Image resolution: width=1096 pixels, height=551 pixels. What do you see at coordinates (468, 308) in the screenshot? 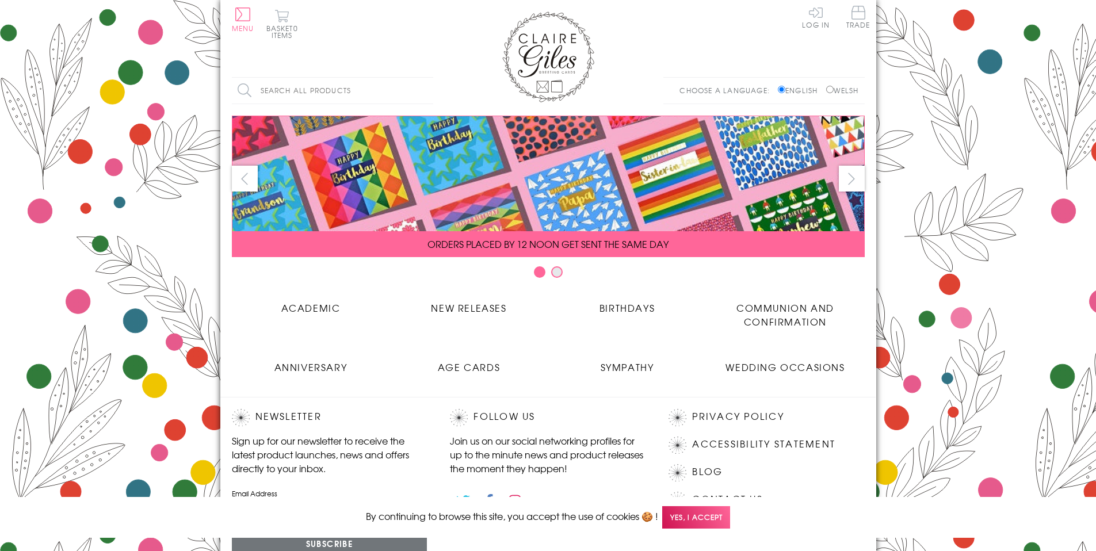
I see `span: New Releases` at bounding box center [468, 308].